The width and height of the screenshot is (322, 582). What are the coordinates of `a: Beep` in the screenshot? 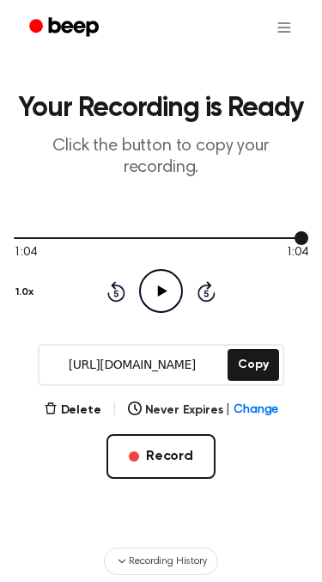 It's located at (65, 28).